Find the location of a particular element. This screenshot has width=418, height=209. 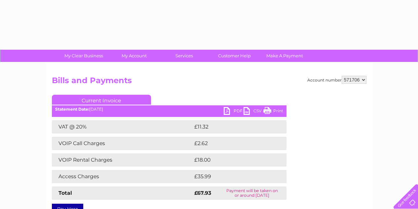

div: Account number is located at coordinates (337, 80).